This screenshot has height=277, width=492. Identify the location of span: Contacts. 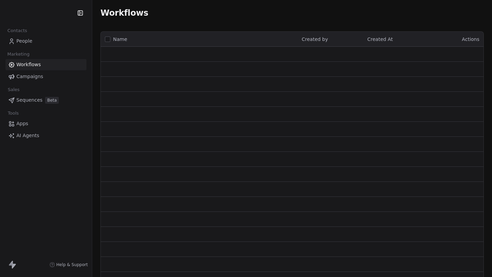
(17, 31).